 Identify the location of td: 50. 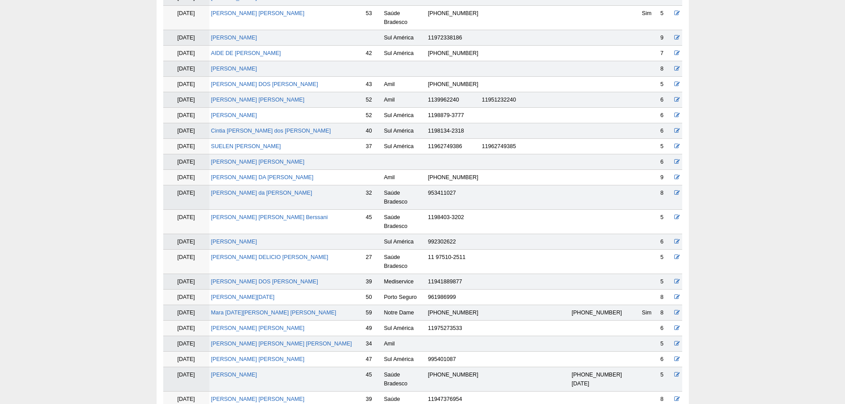
(373, 297).